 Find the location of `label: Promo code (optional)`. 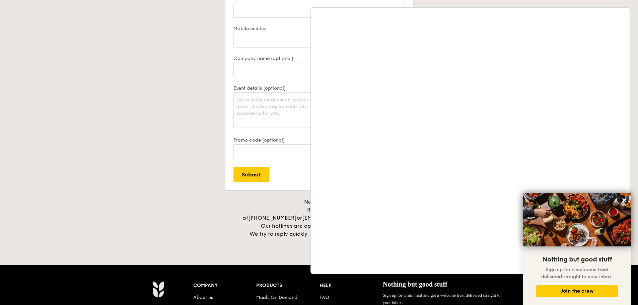

label: Promo code (optional) is located at coordinates (319, 140).